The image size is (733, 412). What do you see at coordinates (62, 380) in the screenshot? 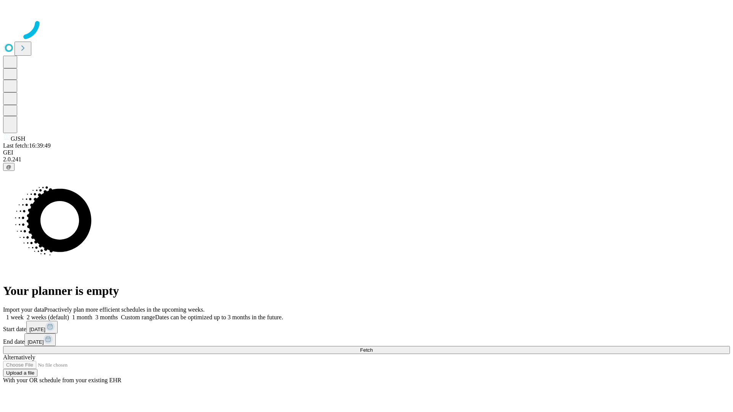
I see `span: With your OR schedule from your existing EHR` at bounding box center [62, 380].